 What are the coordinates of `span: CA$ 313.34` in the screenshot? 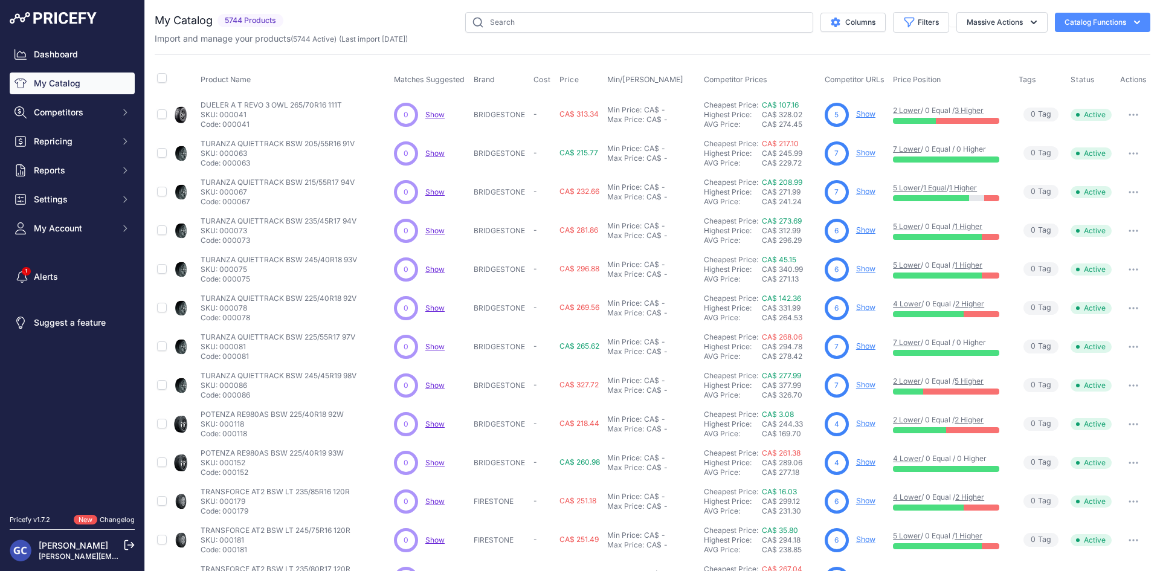 It's located at (579, 114).